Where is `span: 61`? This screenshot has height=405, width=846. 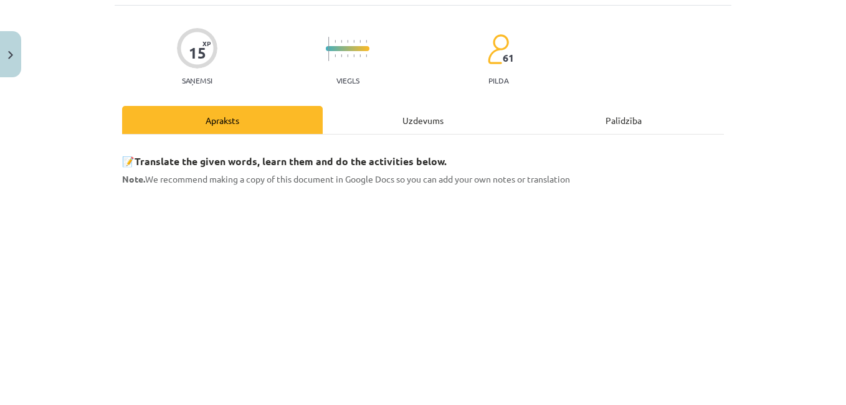 span: 61 is located at coordinates (508, 58).